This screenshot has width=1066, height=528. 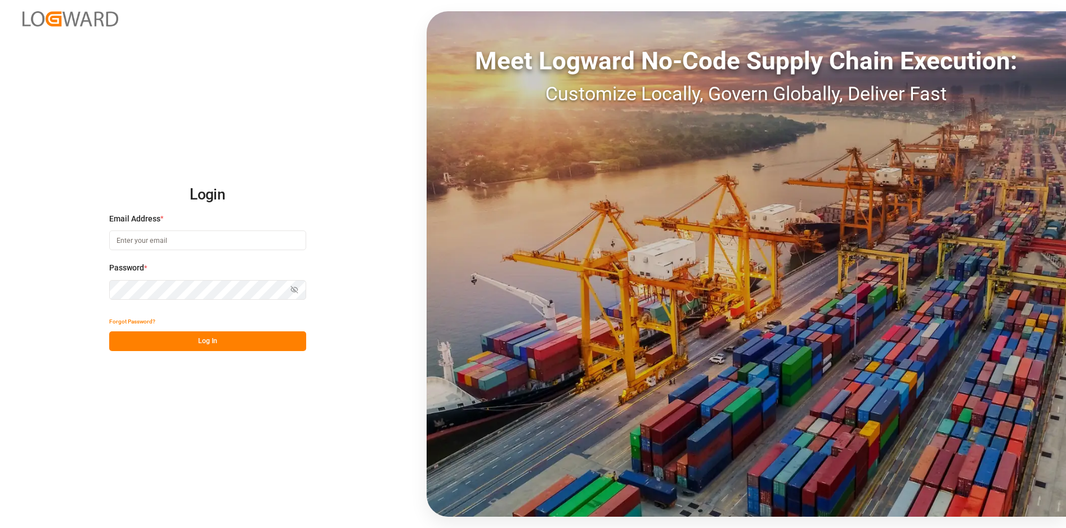 I want to click on div: Customize Locally, Govern Globally, Deliver Fast, so click(x=747, y=93).